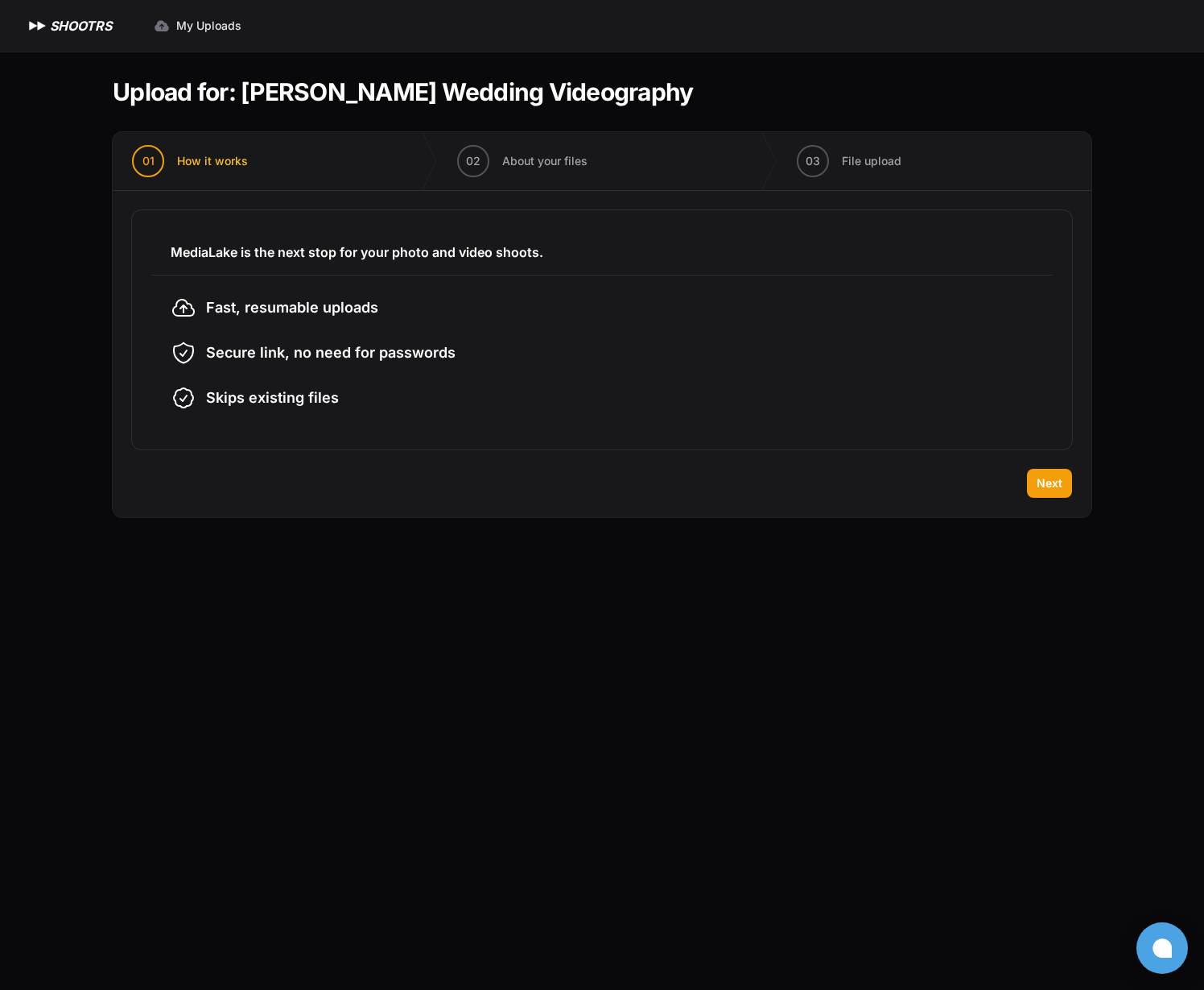 The image size is (1204, 990). Describe the element at coordinates (272, 397) in the screenshot. I see `span: Skips existing files` at that location.